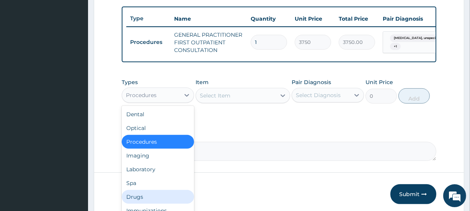 This screenshot has height=211, width=470. Describe the element at coordinates (158, 170) in the screenshot. I see `div: Laboratory` at that location.